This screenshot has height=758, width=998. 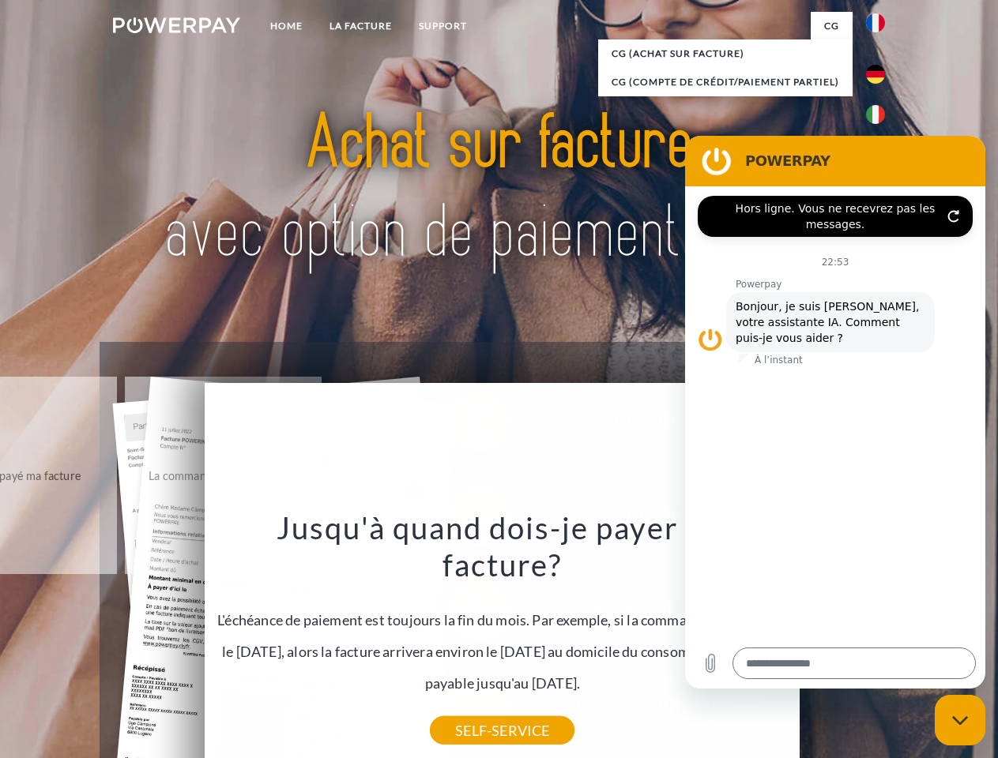 What do you see at coordinates (502, 619) in the screenshot?
I see `div: L'échéance de paiement est toujours la fin du mois. Par exemple, si la commande a été passée le [...` at bounding box center [502, 619].